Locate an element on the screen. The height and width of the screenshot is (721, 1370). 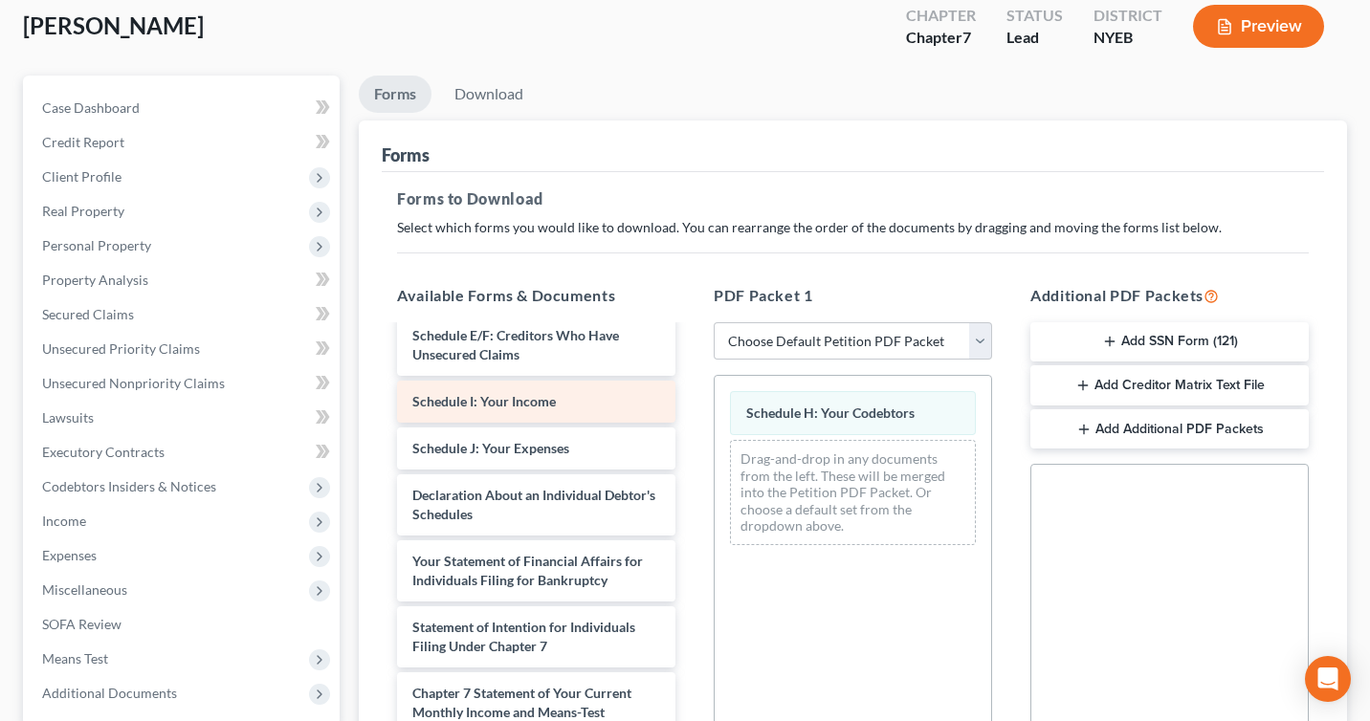
span: Schedule J: Your Expenses is located at coordinates (491, 448).